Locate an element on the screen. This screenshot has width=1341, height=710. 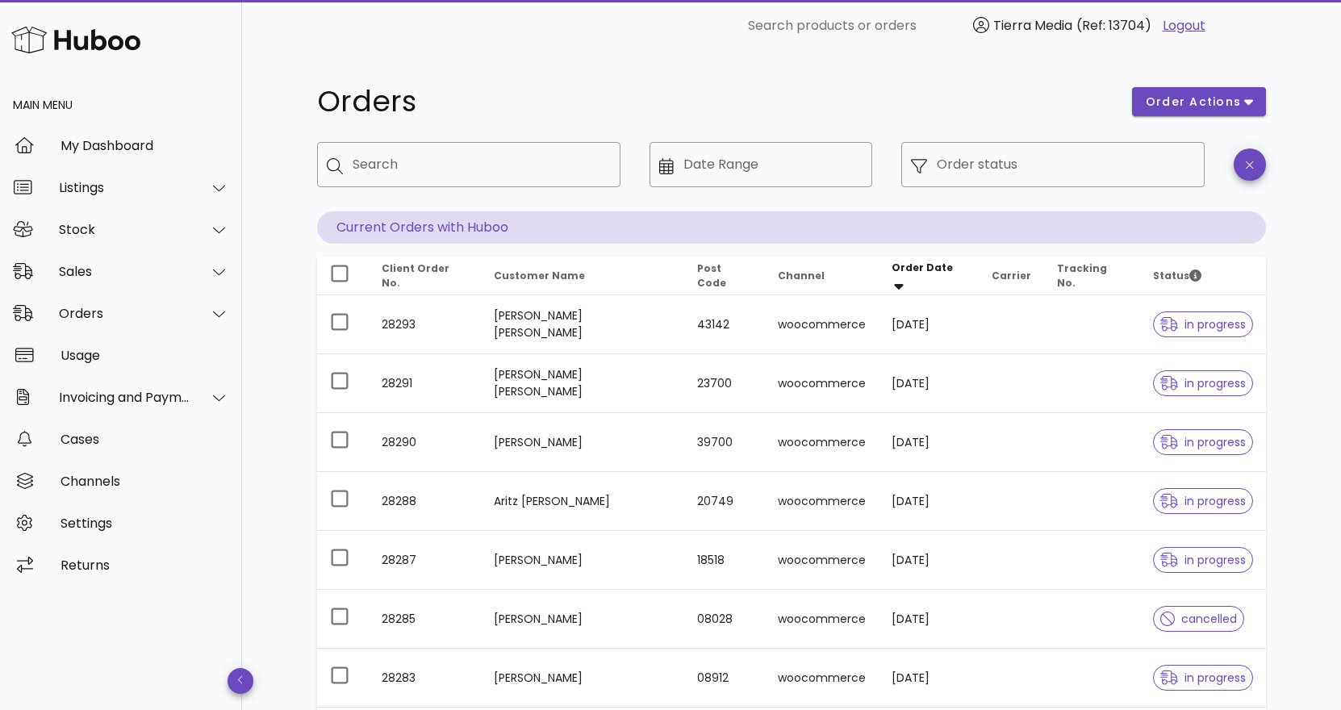
span: Channel is located at coordinates (801, 275).